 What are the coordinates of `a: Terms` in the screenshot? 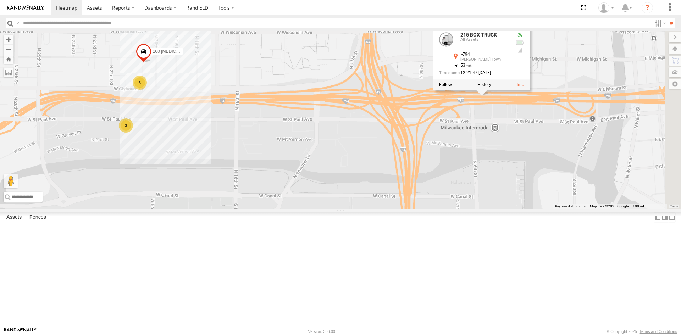 It's located at (674, 207).